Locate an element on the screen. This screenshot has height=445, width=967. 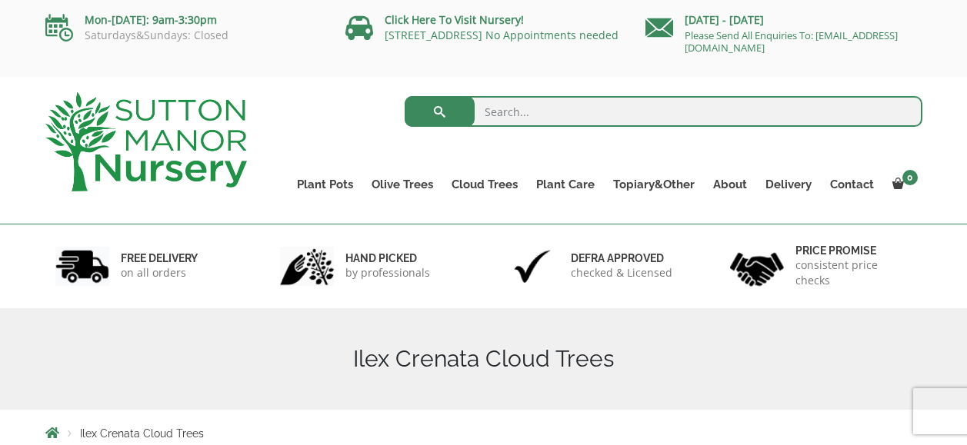
a: Plant Pots is located at coordinates (325, 185).